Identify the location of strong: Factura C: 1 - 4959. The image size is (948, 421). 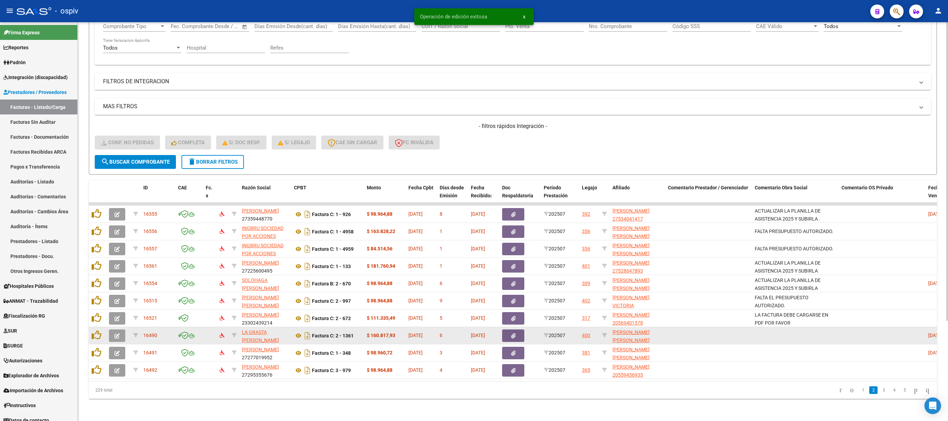
(333, 249).